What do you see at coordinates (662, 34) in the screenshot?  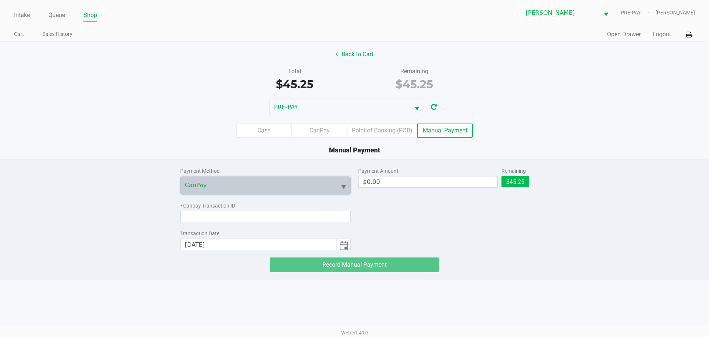 I see `button: Logout` at bounding box center [662, 34].